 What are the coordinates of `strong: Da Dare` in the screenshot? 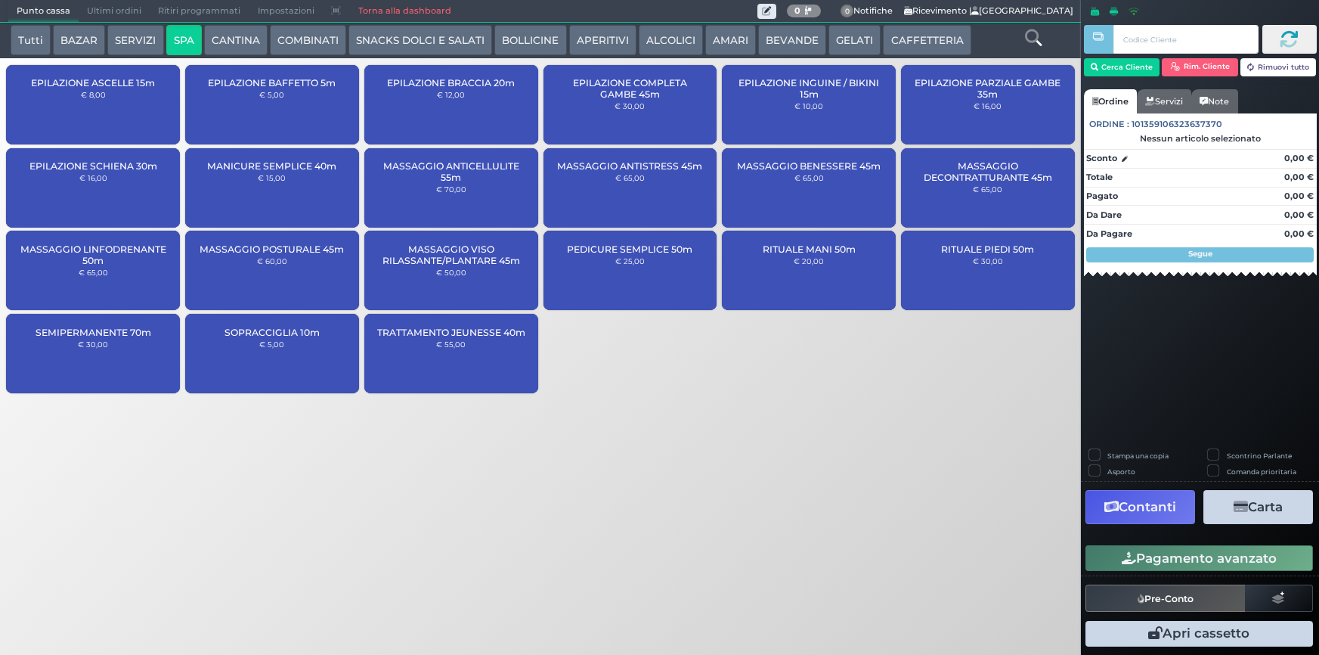 It's located at (1104, 215).